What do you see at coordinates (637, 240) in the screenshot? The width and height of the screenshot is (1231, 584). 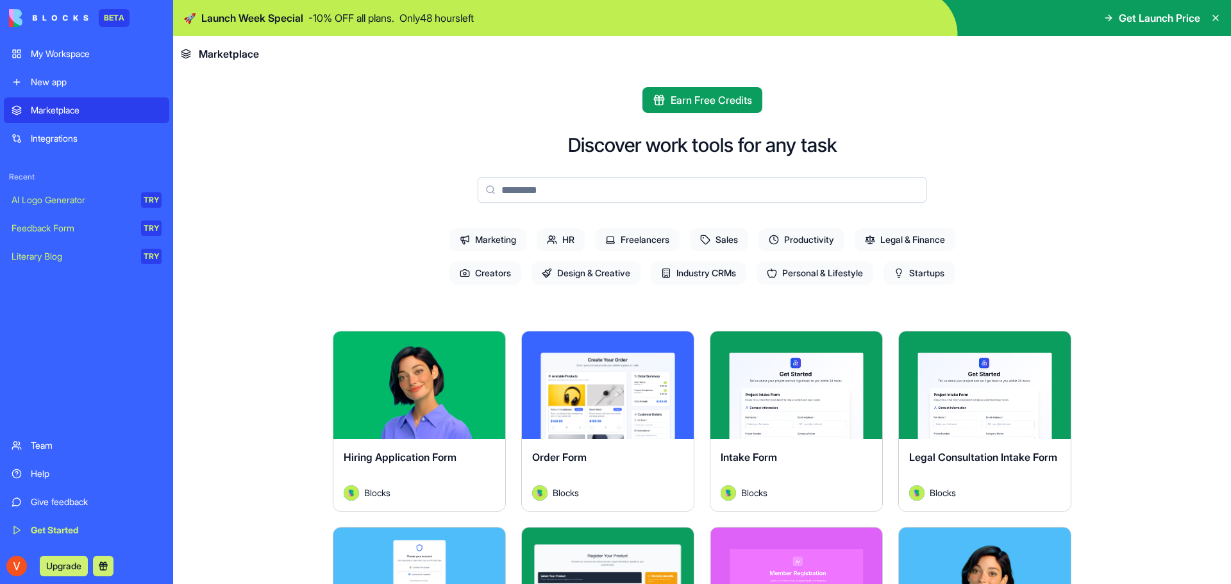 I see `span: Freelancers` at bounding box center [637, 240].